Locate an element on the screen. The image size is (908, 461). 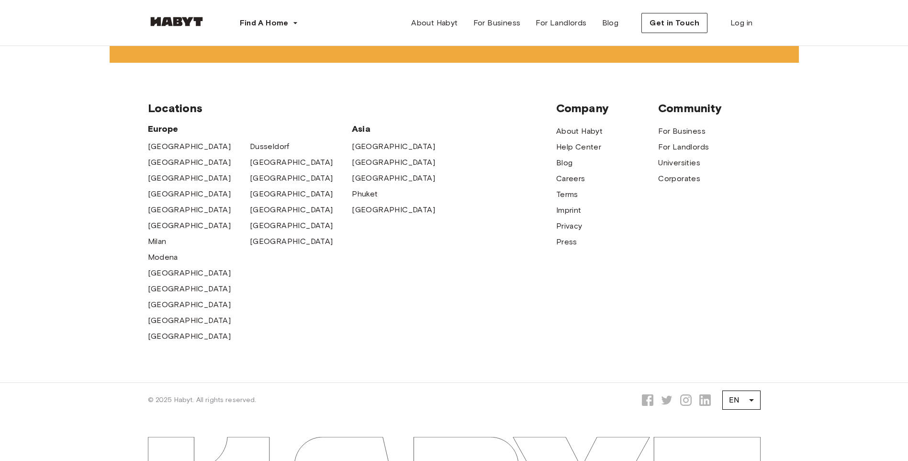
a: Milan is located at coordinates (157, 241).